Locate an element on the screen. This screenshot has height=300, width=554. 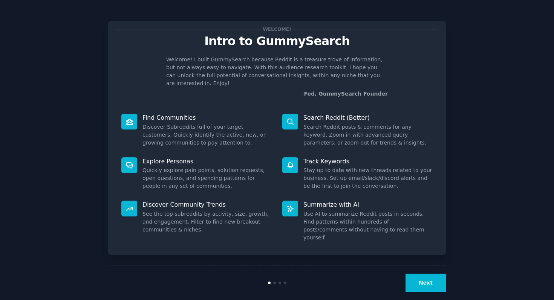
p: Welcome! I built GummySearch because Reddit is a treasure trove of information, but not always ea... is located at coordinates (277, 72).